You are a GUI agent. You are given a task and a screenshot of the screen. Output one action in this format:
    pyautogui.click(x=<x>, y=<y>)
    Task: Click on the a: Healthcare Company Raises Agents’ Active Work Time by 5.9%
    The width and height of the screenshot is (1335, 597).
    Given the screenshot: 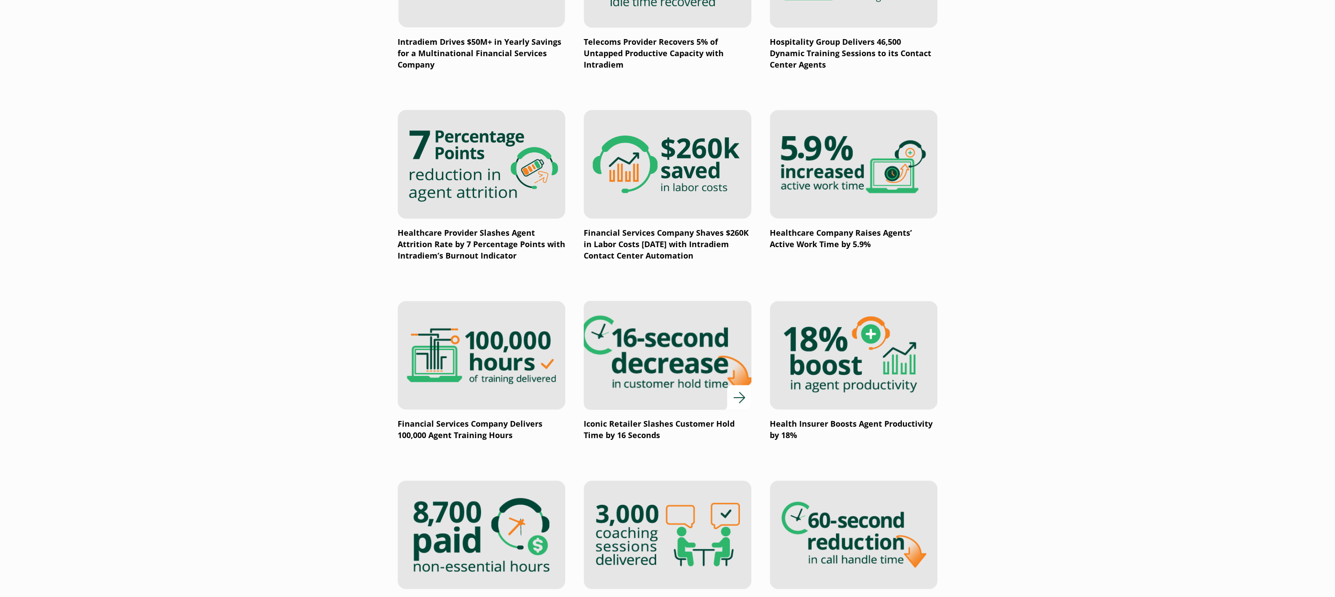 What is the action you would take?
    pyautogui.click(x=854, y=180)
    